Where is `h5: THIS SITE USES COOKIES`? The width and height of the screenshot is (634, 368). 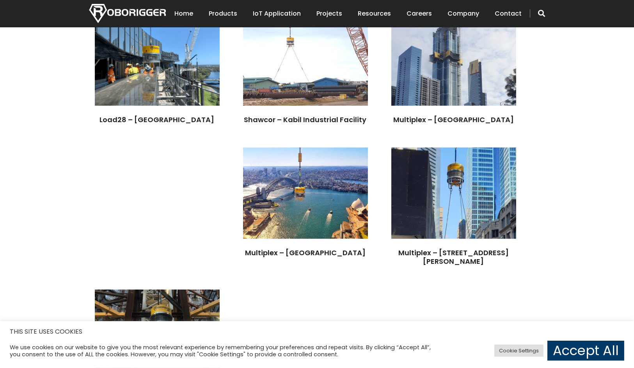 h5: THIS SITE USES COOKIES is located at coordinates (317, 332).